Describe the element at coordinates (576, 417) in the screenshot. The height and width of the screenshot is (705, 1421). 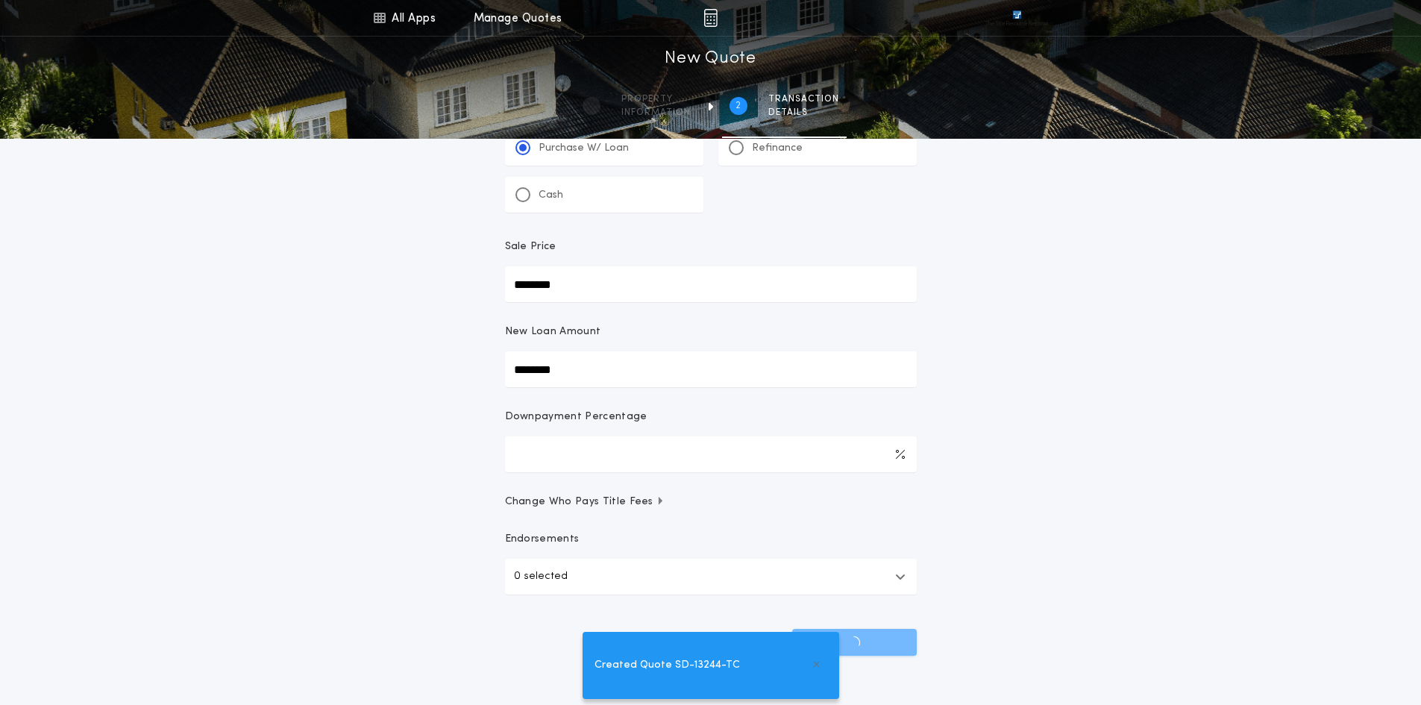
I see `p: Downpayment Percentage` at that location.